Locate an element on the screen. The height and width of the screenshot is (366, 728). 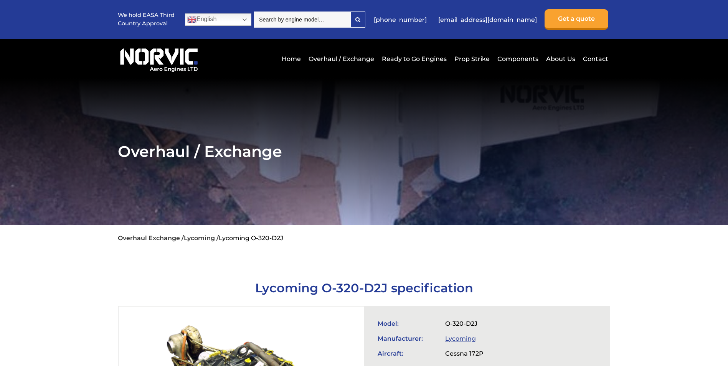
li: Lycoming O-320-D2J is located at coordinates (251, 238).